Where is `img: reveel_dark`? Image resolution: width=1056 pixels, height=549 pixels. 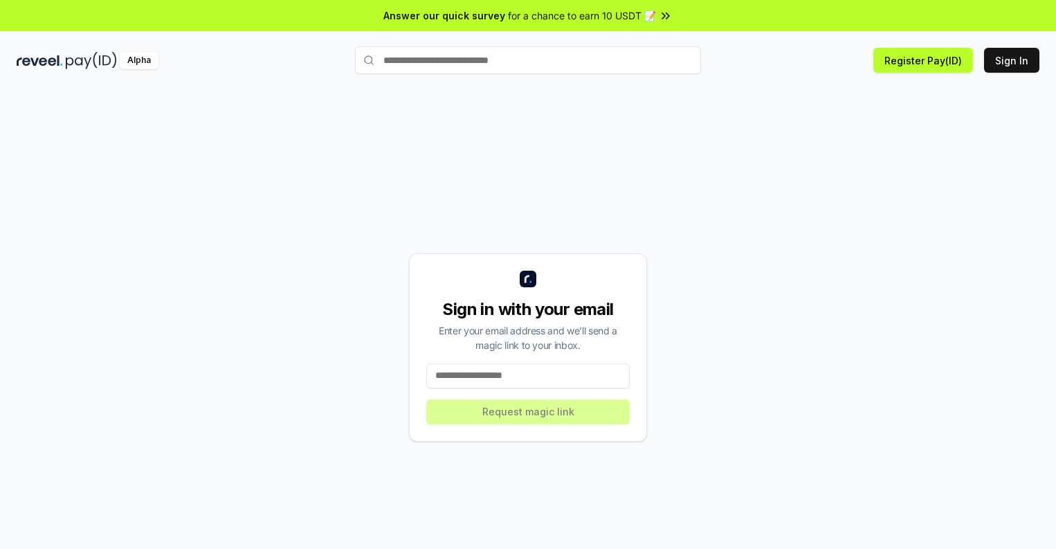
img: reveel_dark is located at coordinates (39, 60).